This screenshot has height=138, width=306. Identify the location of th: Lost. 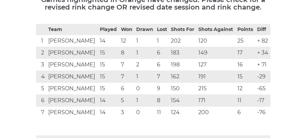
(162, 29).